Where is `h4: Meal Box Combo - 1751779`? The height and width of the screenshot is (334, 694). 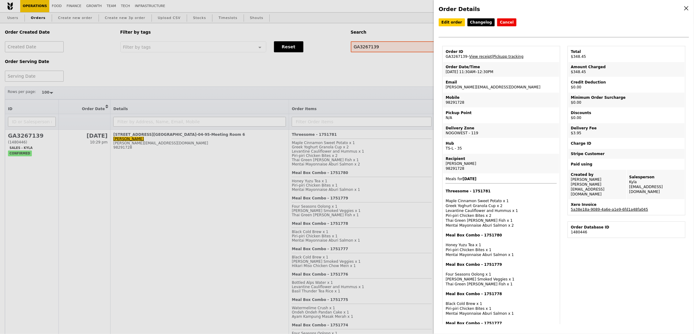
h4: Meal Box Combo - 1751779 is located at coordinates (501, 265).